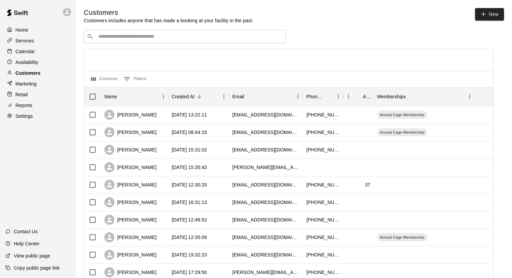 The height and width of the screenshot is (278, 512). What do you see at coordinates (135, 79) in the screenshot?
I see `button: Show filters` at bounding box center [135, 79].